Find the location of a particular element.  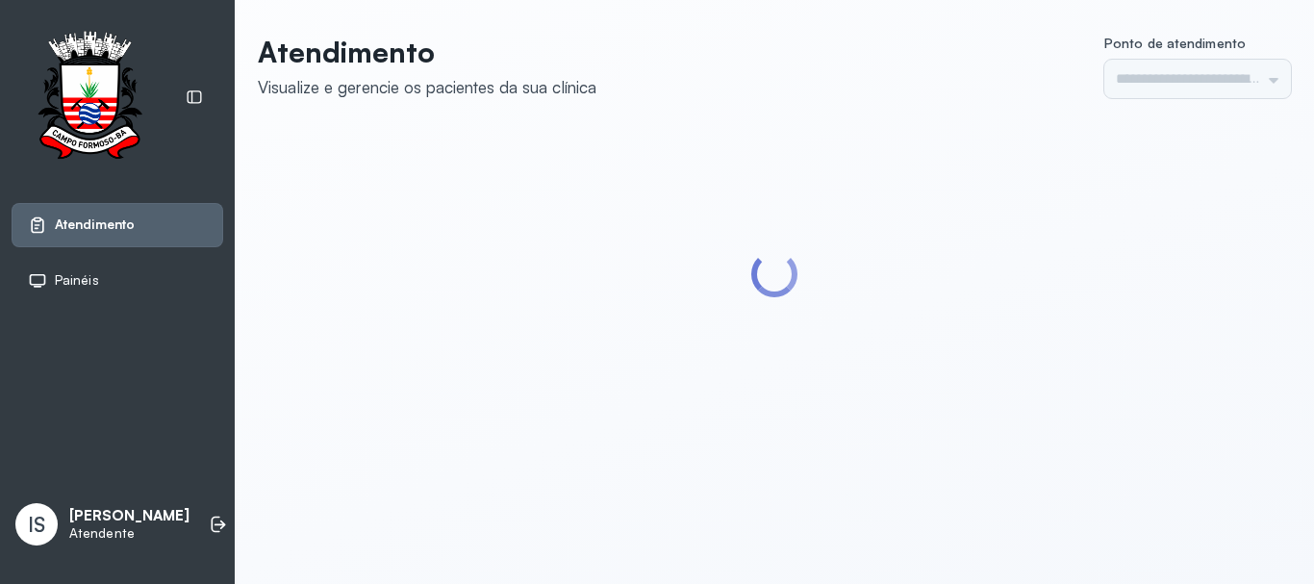

img: Logotipo do estabelecimento is located at coordinates (89, 97).